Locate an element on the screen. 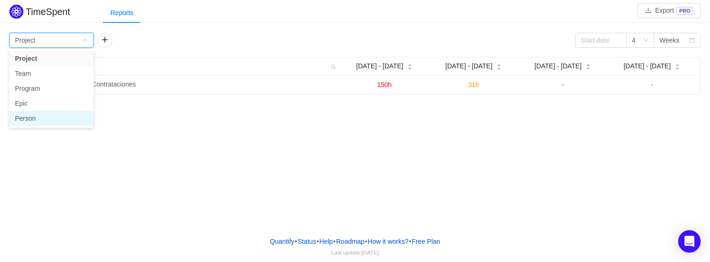  button: Free Plan is located at coordinates (426, 241).